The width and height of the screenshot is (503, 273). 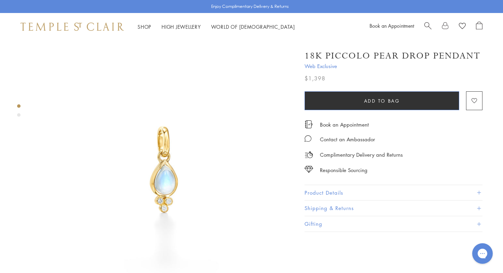 I want to click on a: ShopShop, so click(x=144, y=27).